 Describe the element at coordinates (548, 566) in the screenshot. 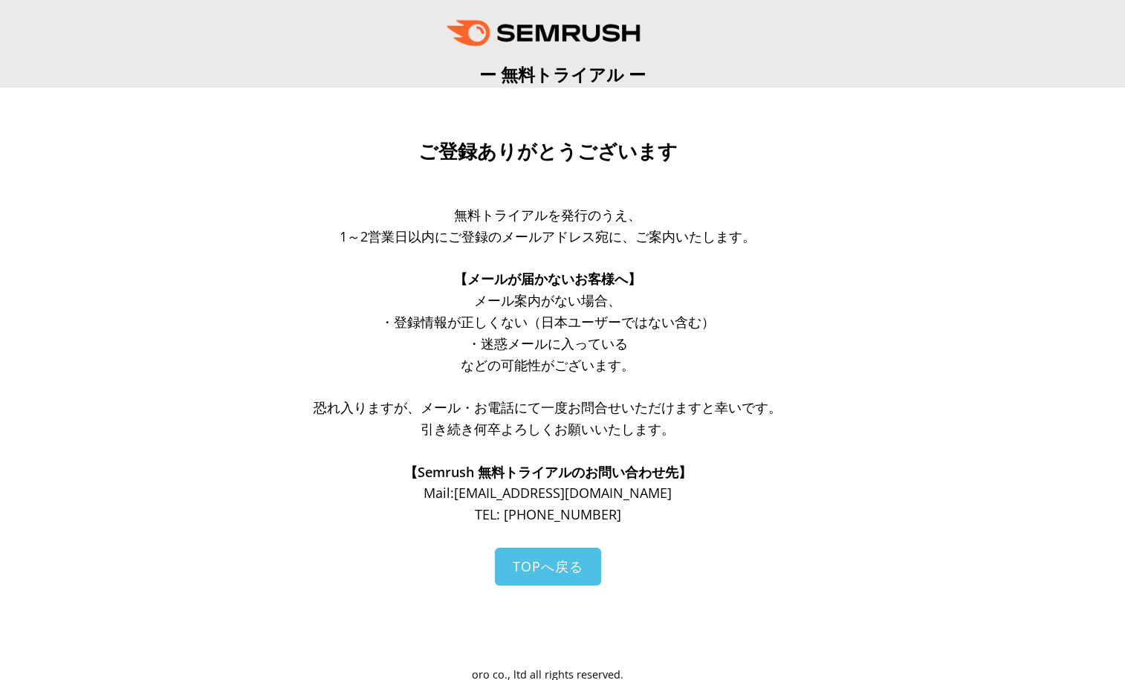

I see `a: TOPへ戻る` at that location.